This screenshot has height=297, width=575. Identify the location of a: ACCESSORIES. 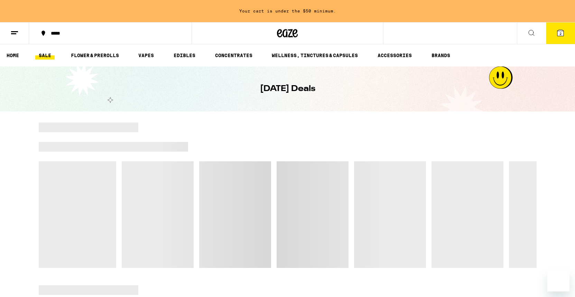
(394, 55).